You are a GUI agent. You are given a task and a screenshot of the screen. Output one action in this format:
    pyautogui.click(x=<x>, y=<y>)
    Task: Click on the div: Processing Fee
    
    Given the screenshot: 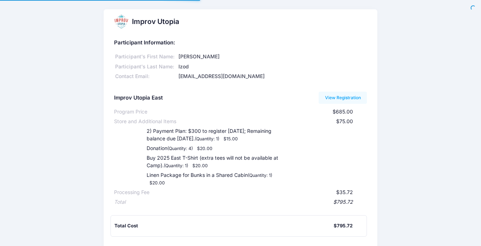 What is the action you would take?
    pyautogui.click(x=132, y=192)
    